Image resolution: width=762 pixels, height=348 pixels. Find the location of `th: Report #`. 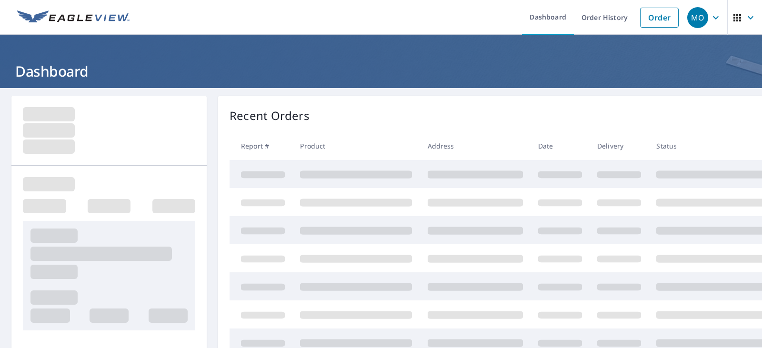

th: Report # is located at coordinates (261, 146).